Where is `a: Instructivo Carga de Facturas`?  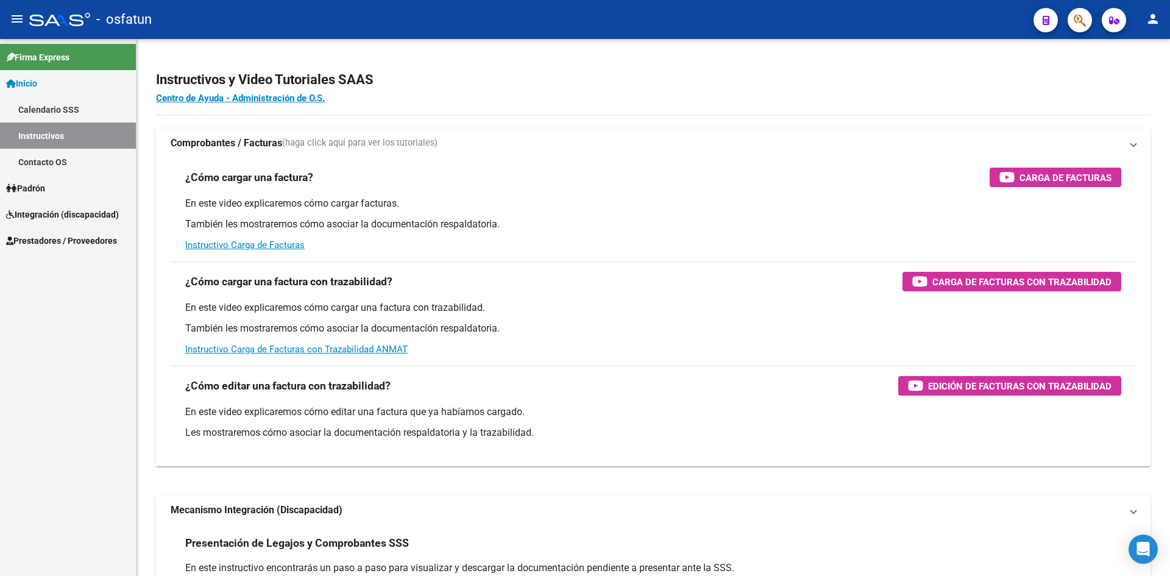 a: Instructivo Carga de Facturas is located at coordinates (245, 245).